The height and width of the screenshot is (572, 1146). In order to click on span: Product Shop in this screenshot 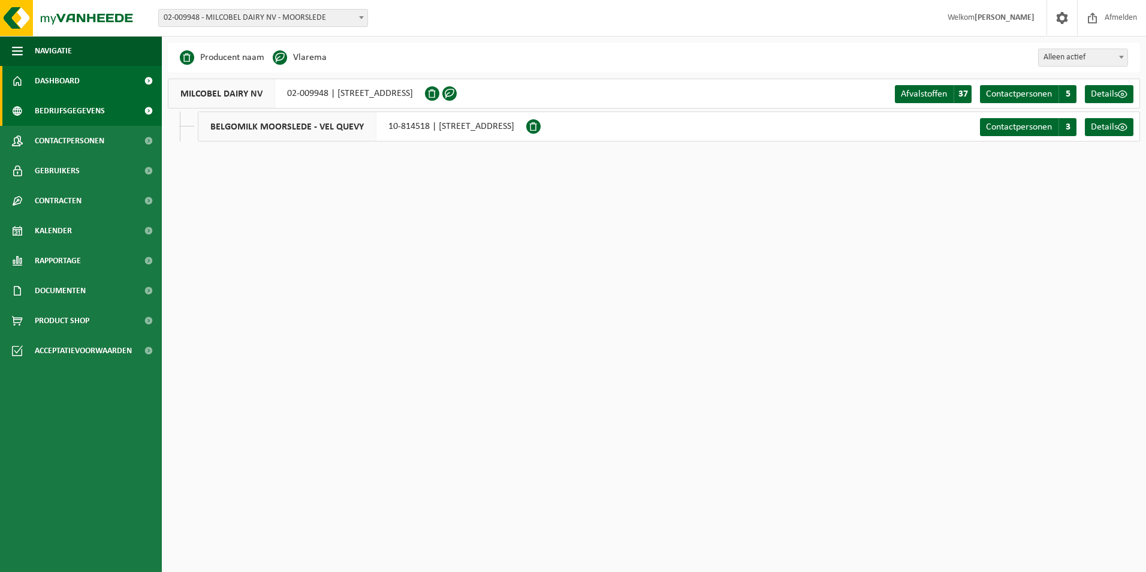, I will do `click(62, 321)`.